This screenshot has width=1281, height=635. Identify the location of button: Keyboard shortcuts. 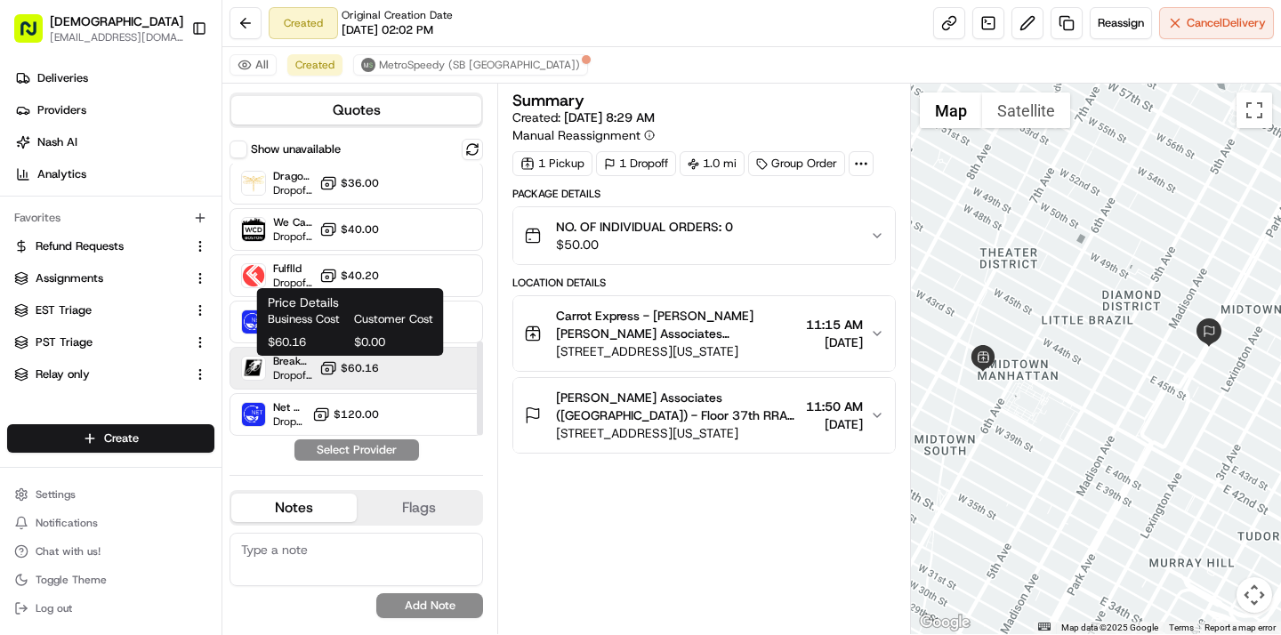
(1044, 626).